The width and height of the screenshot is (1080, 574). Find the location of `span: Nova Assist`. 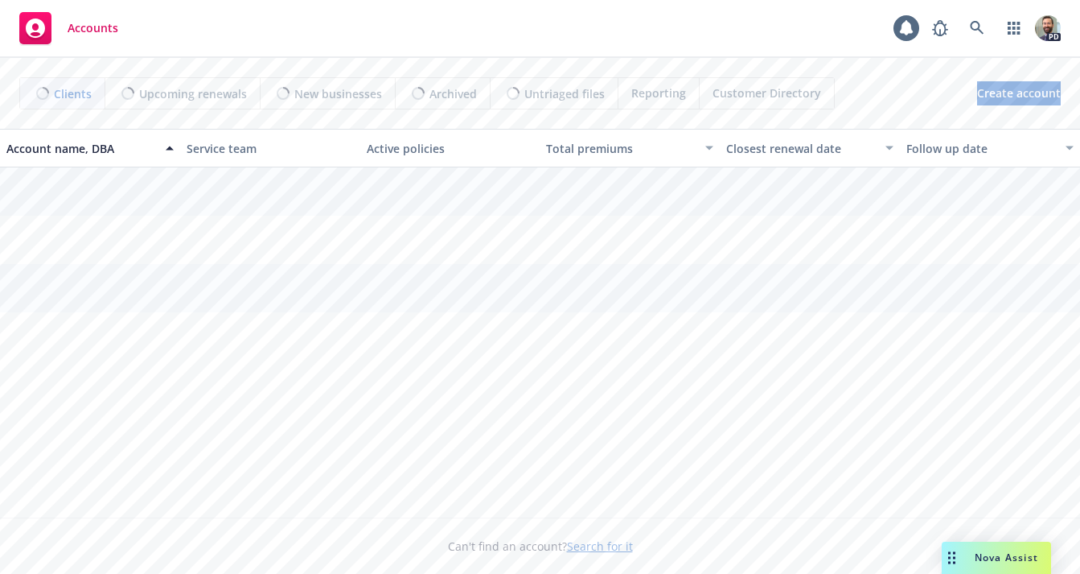

span: Nova Assist is located at coordinates (1006, 557).